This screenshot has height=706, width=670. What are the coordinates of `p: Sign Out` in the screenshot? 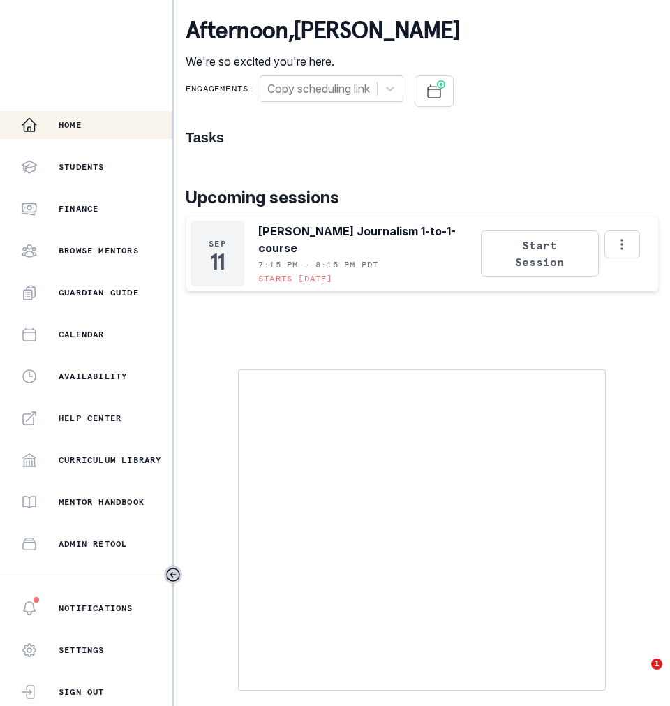 It's located at (82, 692).